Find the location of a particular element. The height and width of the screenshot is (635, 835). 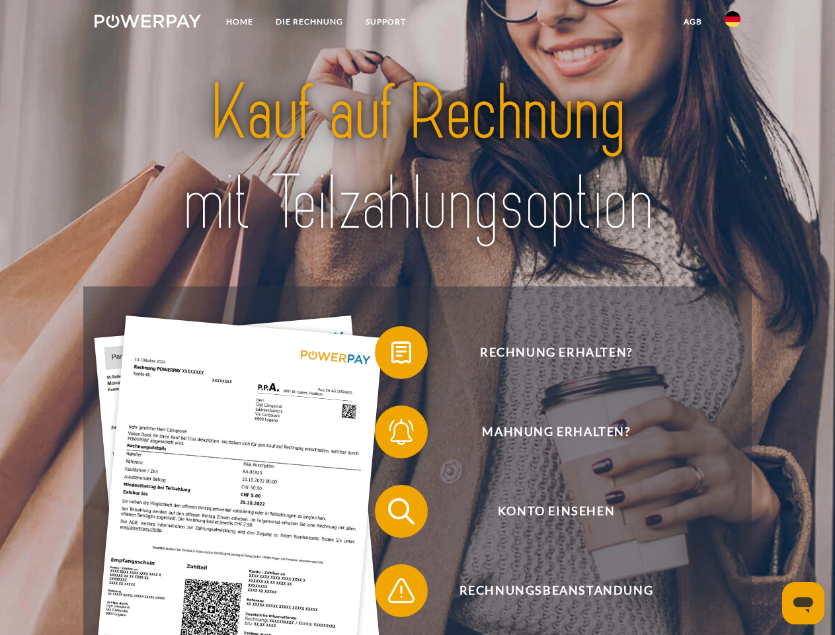

img: qb_bell.svg is located at coordinates (402, 432).